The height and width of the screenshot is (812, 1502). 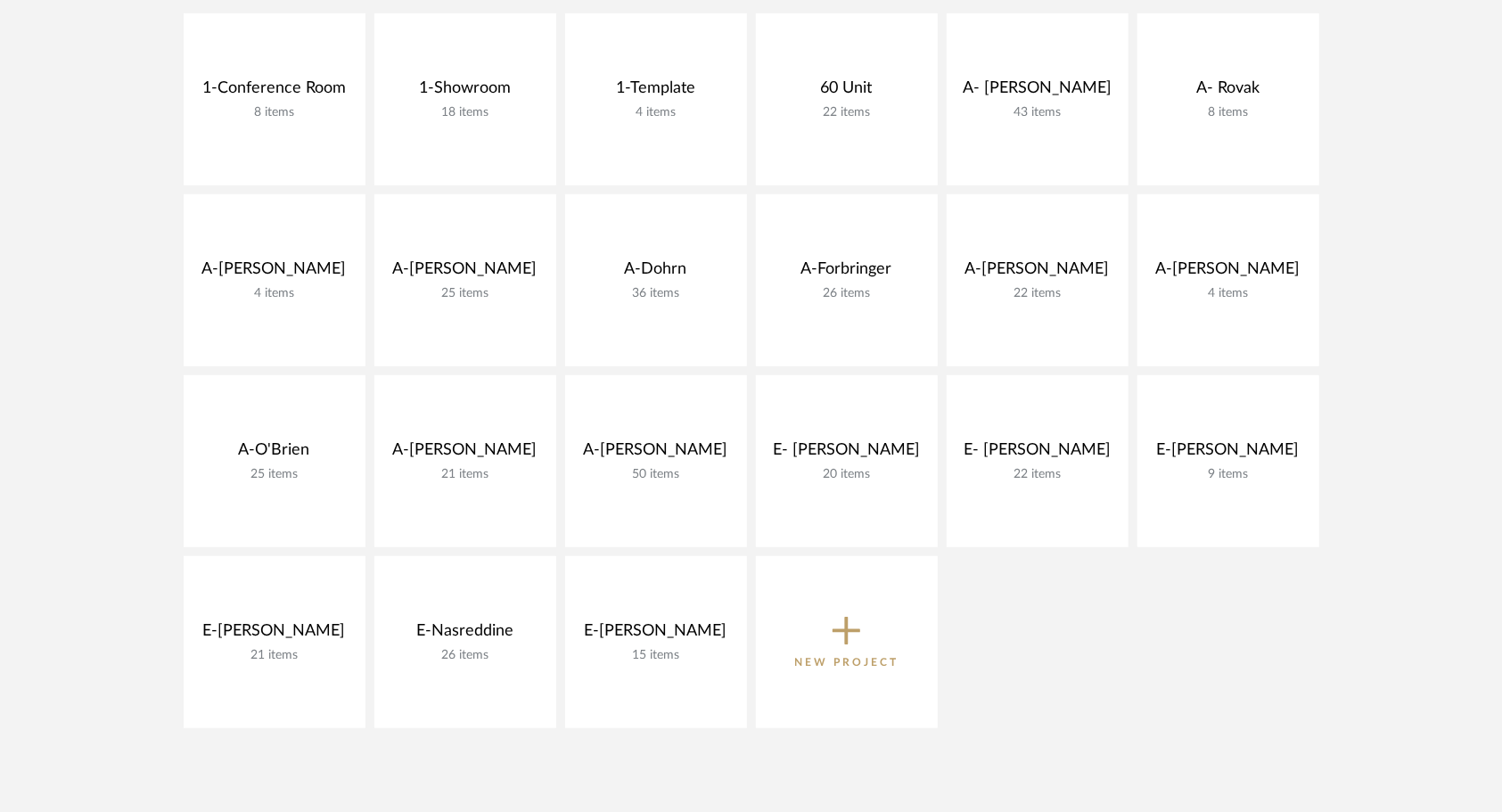 What do you see at coordinates (1037, 112) in the screenshot?
I see `div: 43 items` at bounding box center [1037, 112].